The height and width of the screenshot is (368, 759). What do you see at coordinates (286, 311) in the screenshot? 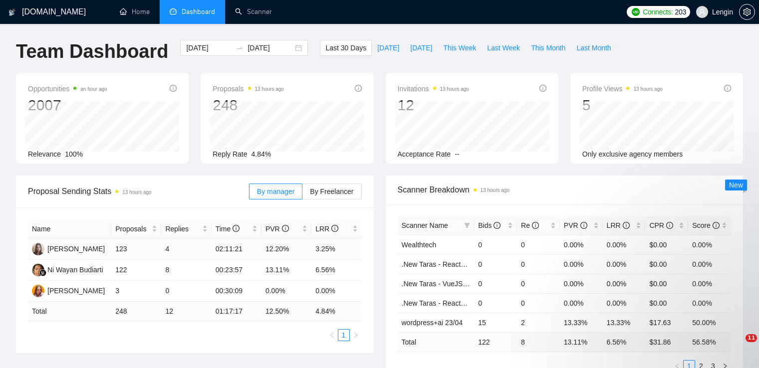
I see `td: 12.50 %` at bounding box center [286, 311].